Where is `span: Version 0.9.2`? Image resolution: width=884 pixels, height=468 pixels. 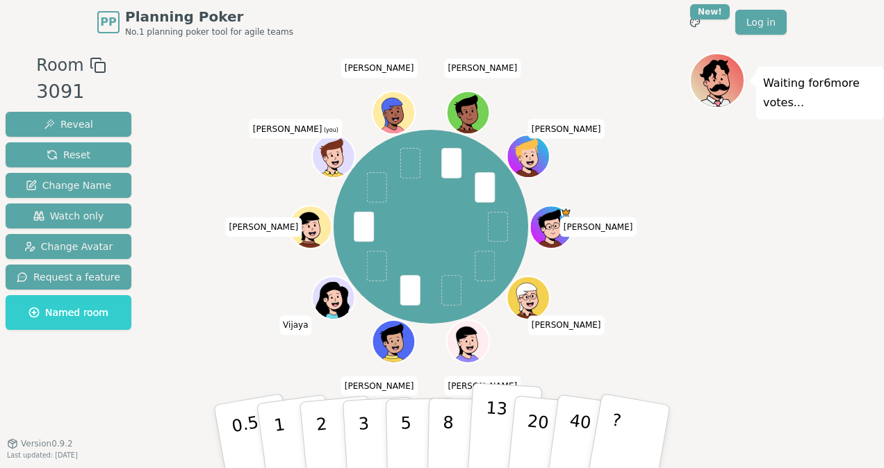
span: Version 0.9.2 is located at coordinates (47, 444).